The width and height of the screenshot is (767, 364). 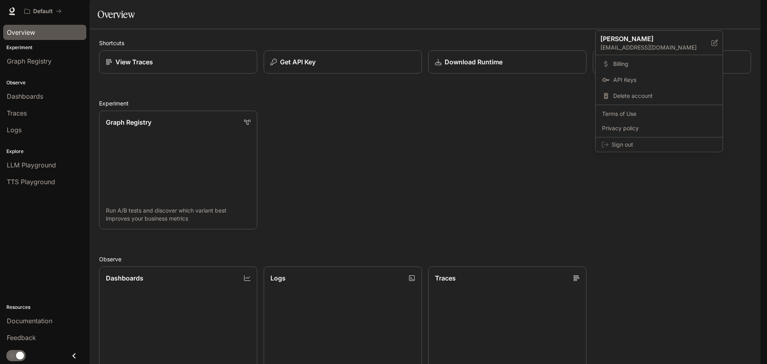 What do you see at coordinates (664, 145) in the screenshot?
I see `span: Sign out` at bounding box center [664, 145].